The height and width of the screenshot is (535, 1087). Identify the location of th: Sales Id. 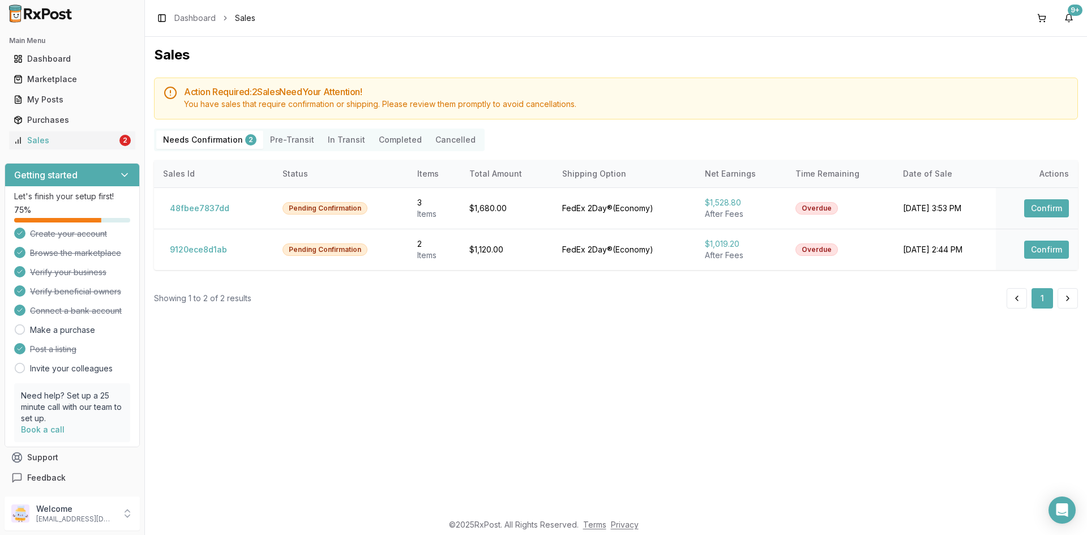
(214, 174).